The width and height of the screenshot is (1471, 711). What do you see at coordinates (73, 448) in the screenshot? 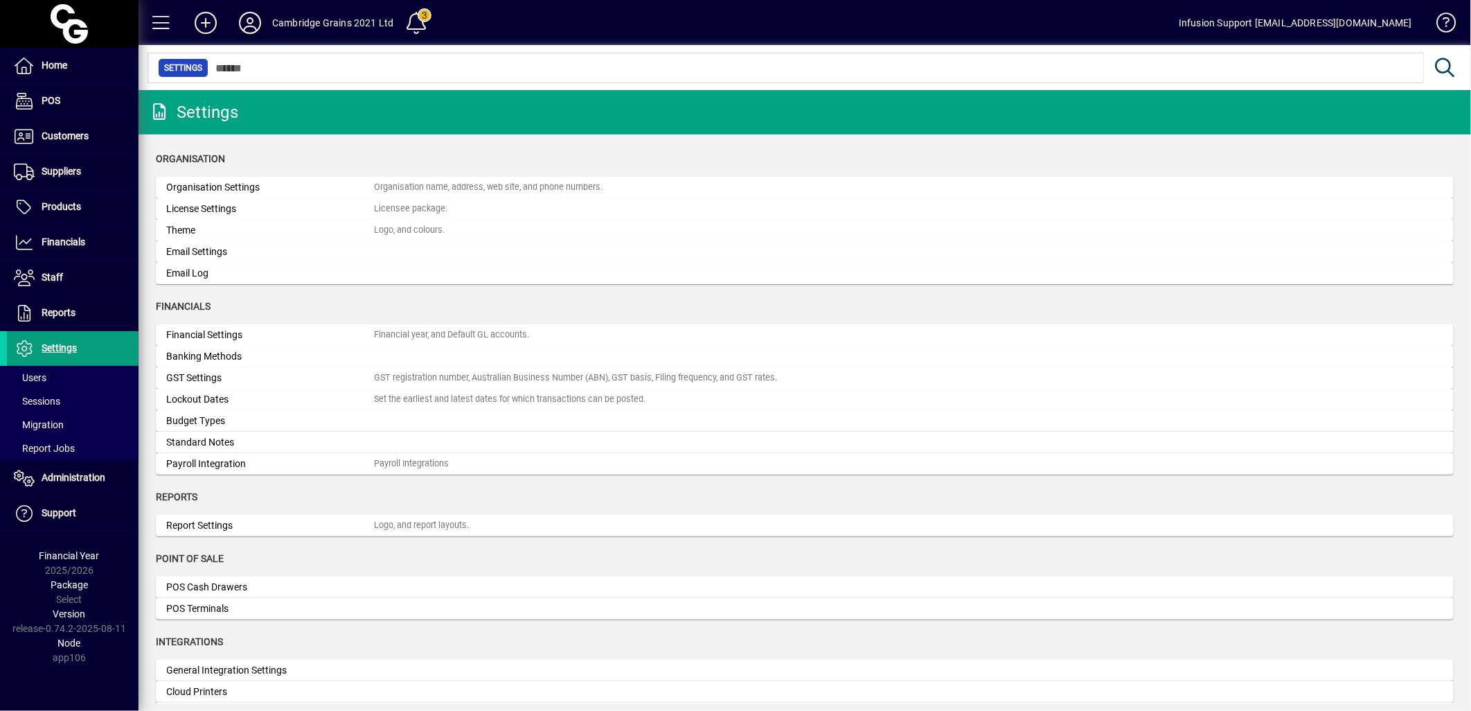
I see `a: Report Jobs` at bounding box center [73, 448].